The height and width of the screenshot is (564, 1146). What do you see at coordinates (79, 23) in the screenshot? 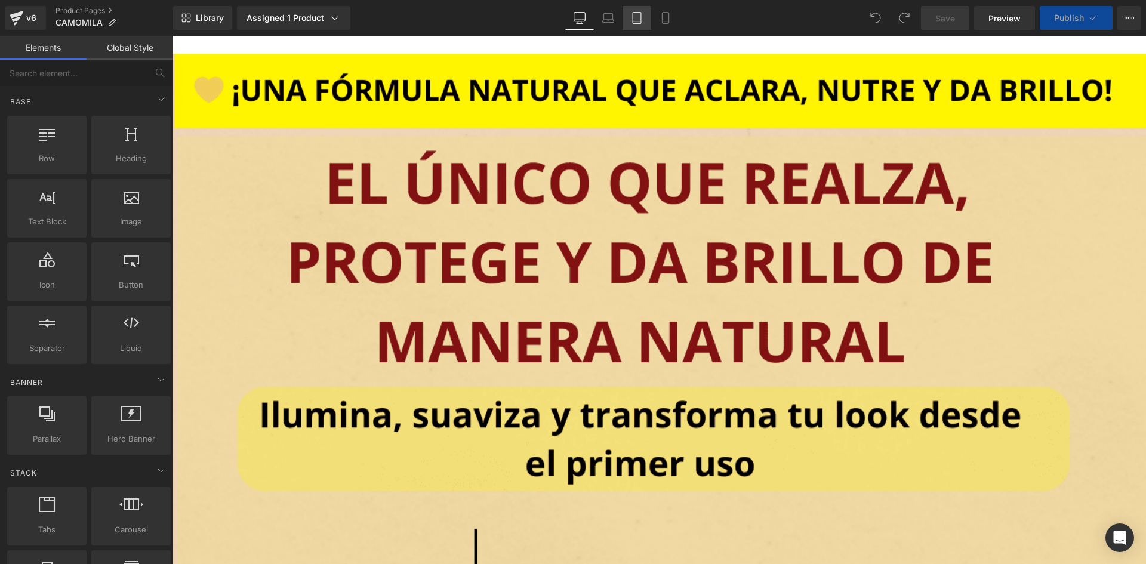
I see `span: CAMOMILA` at bounding box center [79, 23].